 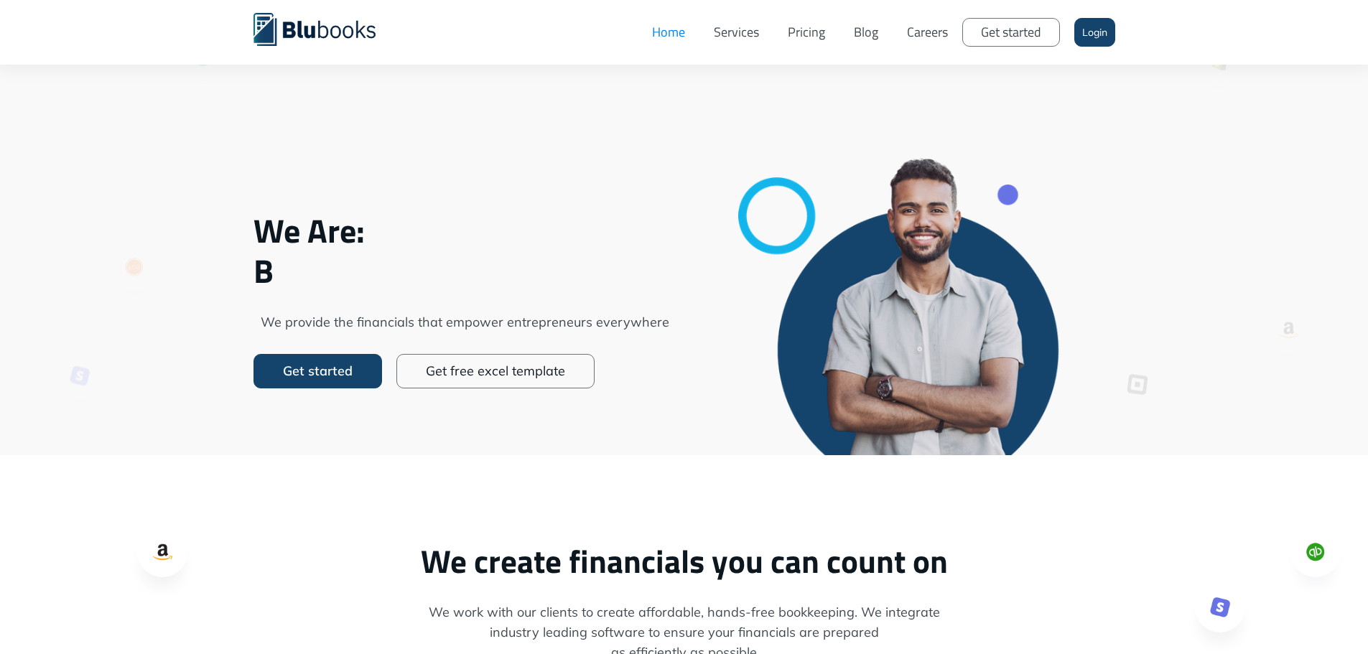 I want to click on a: Blog, so click(x=866, y=32).